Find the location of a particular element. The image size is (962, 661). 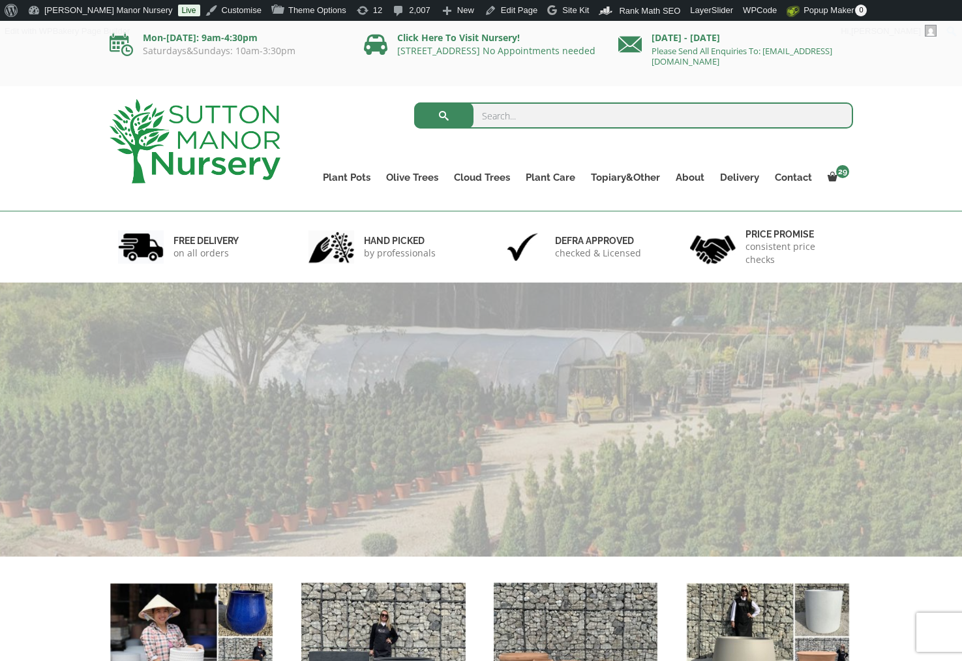

span: Rank Math SEO is located at coordinates (650, 10).